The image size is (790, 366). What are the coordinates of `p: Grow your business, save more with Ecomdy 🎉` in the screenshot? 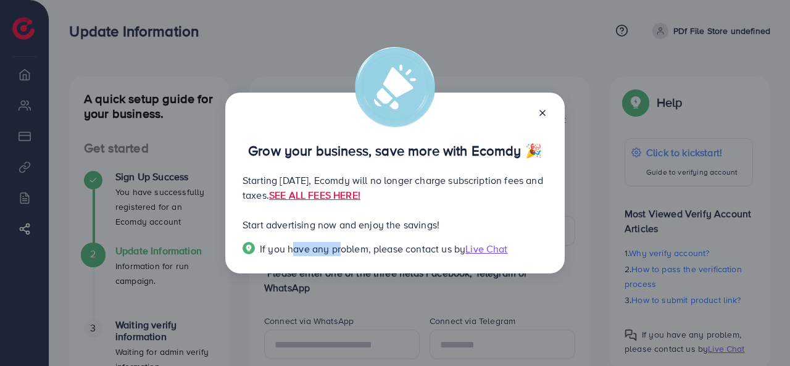 It's located at (395, 151).